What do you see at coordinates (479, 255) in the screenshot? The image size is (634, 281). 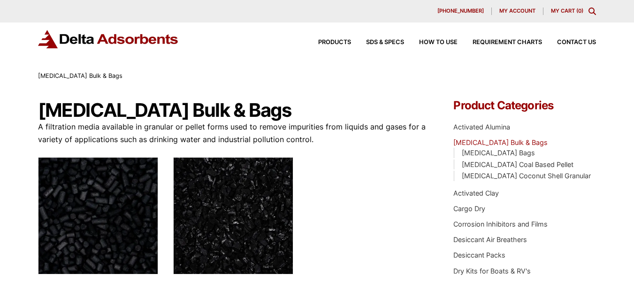 I see `a: Desiccant Packs` at bounding box center [479, 255].